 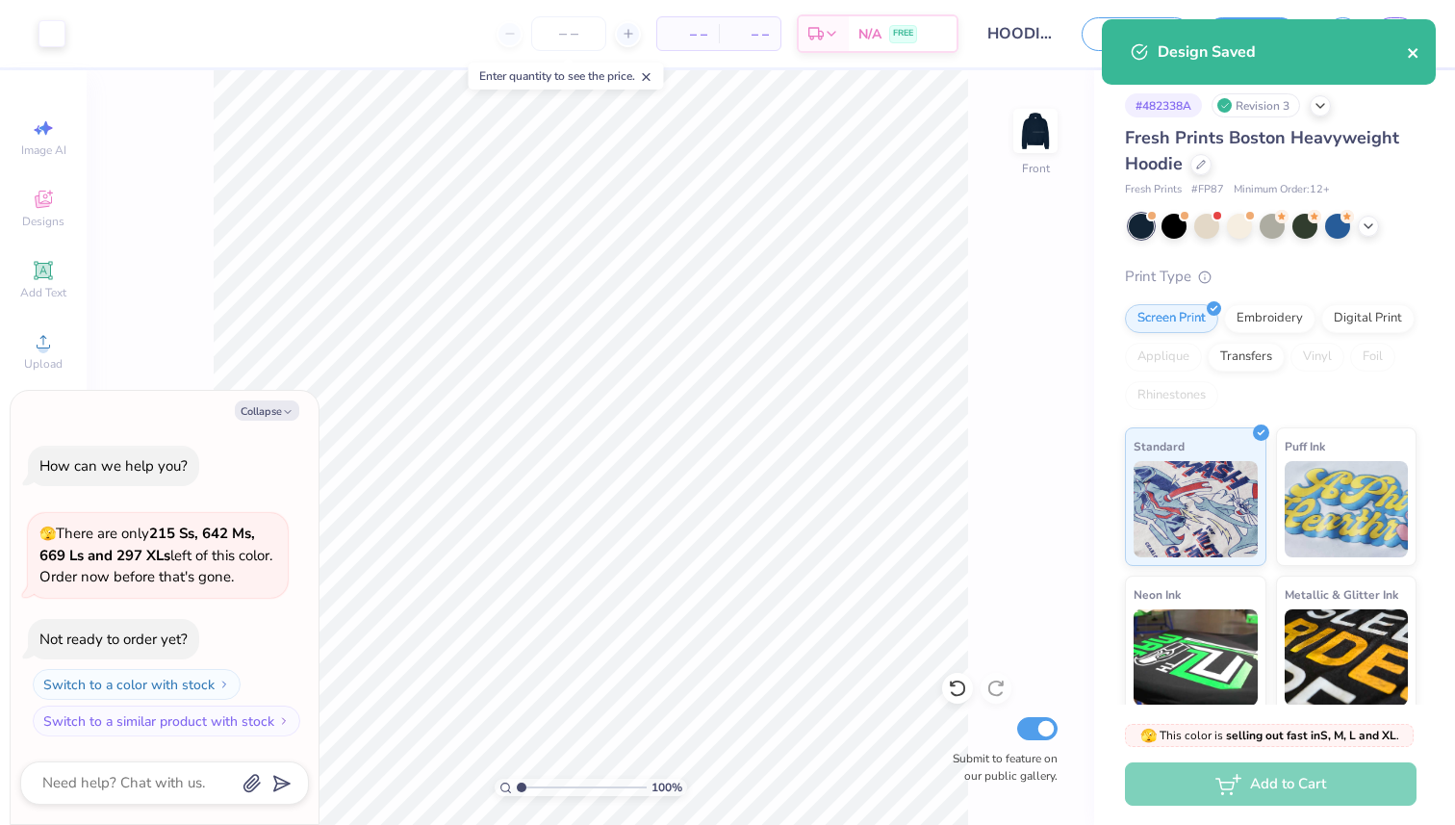 What do you see at coordinates (43, 221) in the screenshot?
I see `span: Designs` at bounding box center [43, 221].